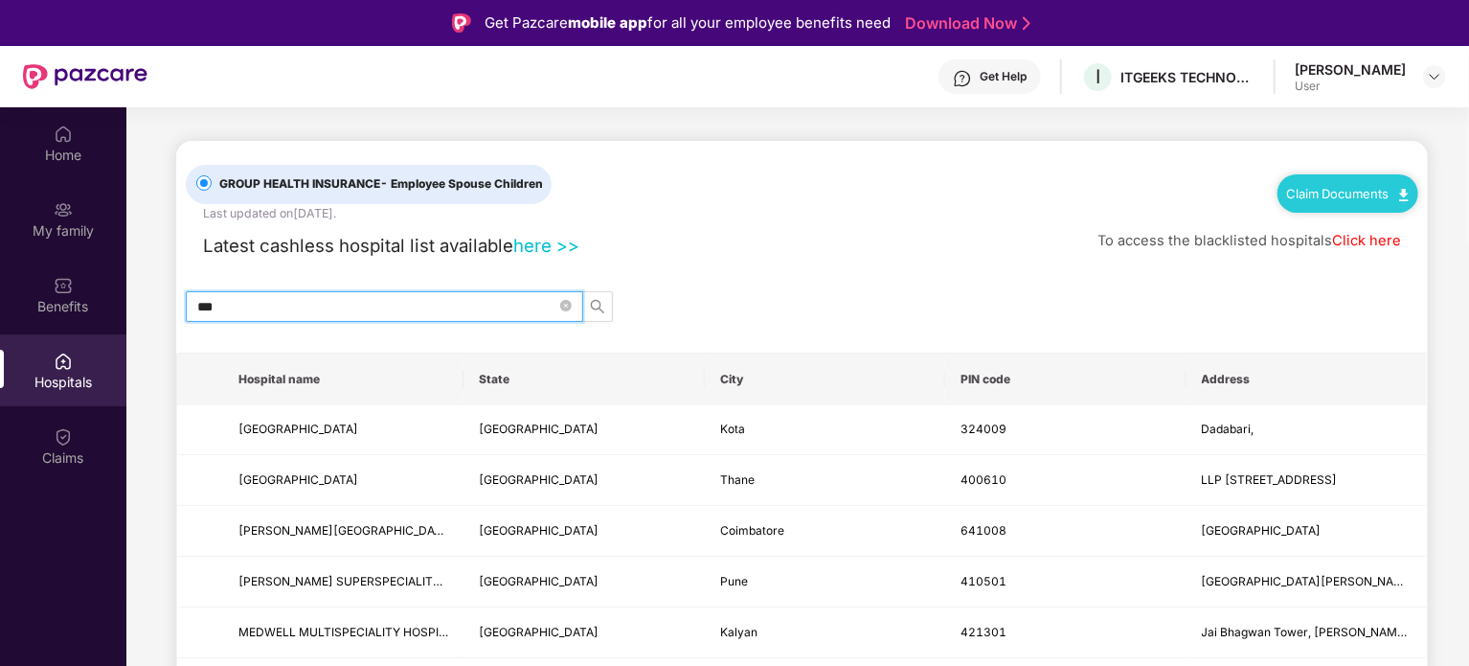 The image size is (1469, 666). What do you see at coordinates (1003, 77) in the screenshot?
I see `div: Get Help` at bounding box center [1003, 77].